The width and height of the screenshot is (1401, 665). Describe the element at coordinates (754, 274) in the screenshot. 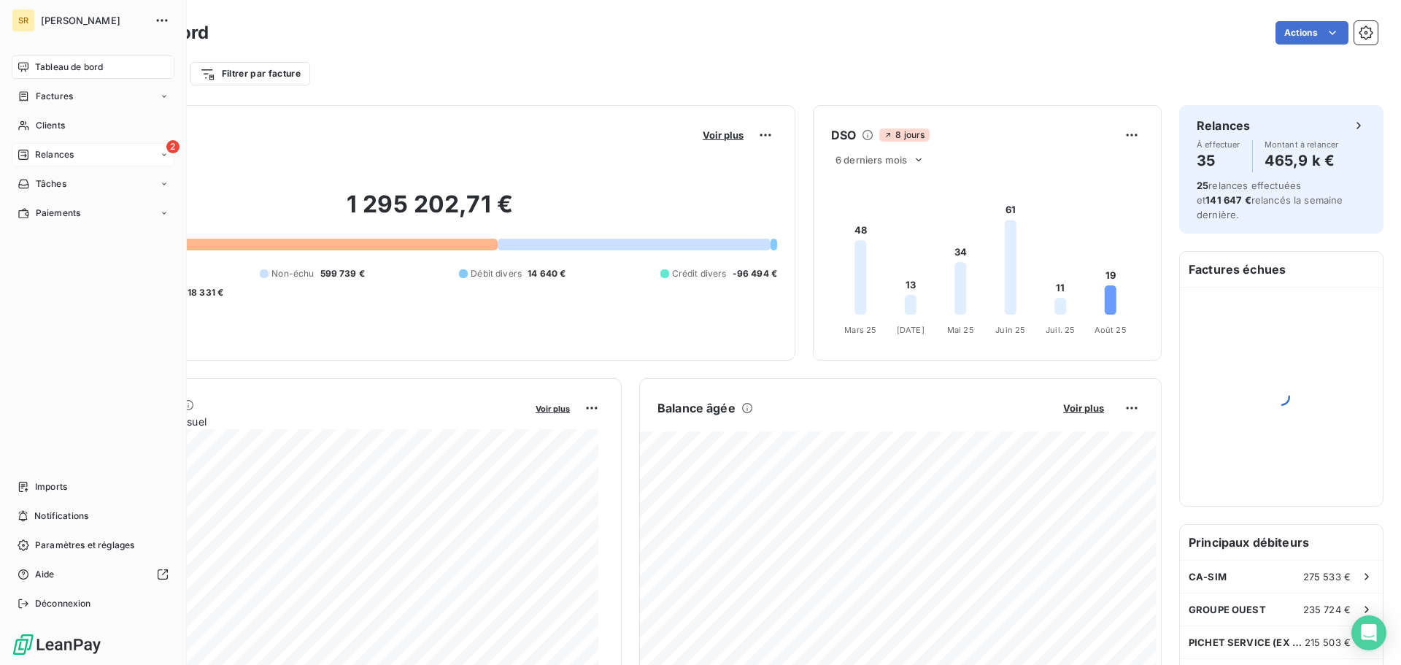

I see `span: -96 494 €` at that location.